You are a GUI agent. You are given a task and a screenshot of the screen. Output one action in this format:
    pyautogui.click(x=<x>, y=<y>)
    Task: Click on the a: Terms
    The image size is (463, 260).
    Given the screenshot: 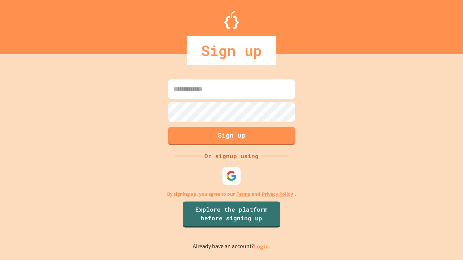 What is the action you would take?
    pyautogui.click(x=243, y=194)
    